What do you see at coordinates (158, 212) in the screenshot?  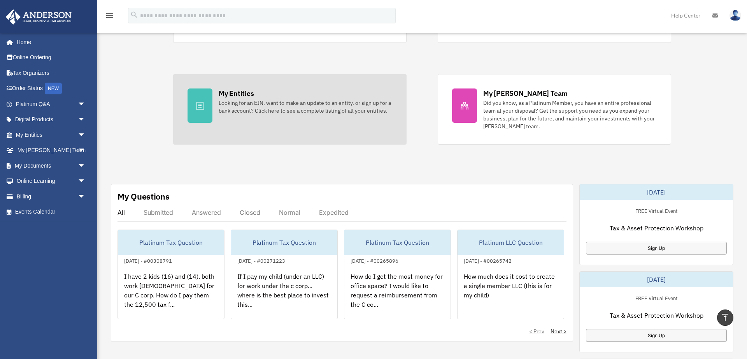 I see `div: Submitted` at bounding box center [158, 212].